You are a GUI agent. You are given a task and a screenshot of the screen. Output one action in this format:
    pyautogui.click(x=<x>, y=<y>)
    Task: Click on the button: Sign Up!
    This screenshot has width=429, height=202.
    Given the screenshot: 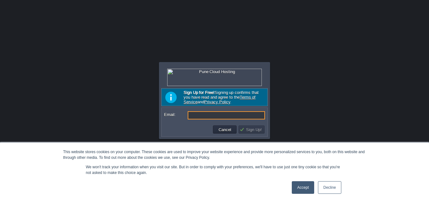 What is the action you would take?
    pyautogui.click(x=251, y=130)
    